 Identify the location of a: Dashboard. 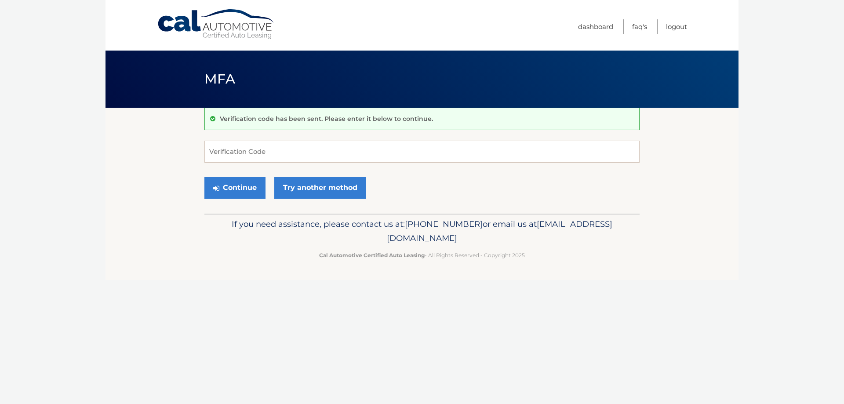
(596, 26).